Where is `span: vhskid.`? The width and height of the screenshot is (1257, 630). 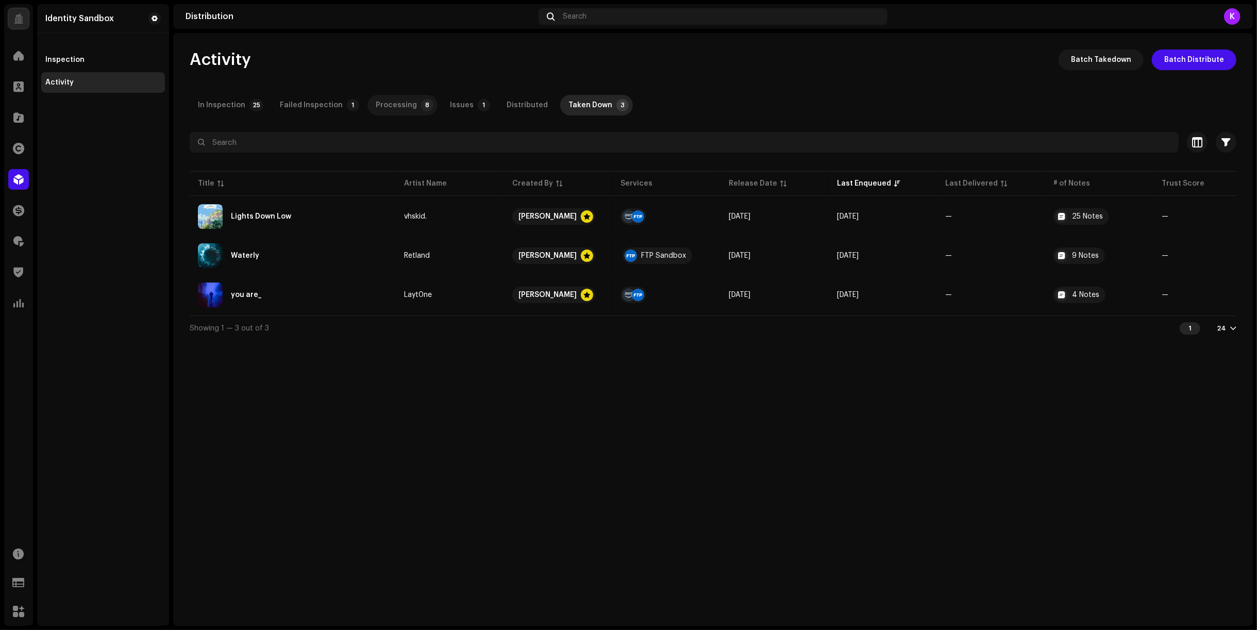 span: vhskid. is located at coordinates (450, 216).